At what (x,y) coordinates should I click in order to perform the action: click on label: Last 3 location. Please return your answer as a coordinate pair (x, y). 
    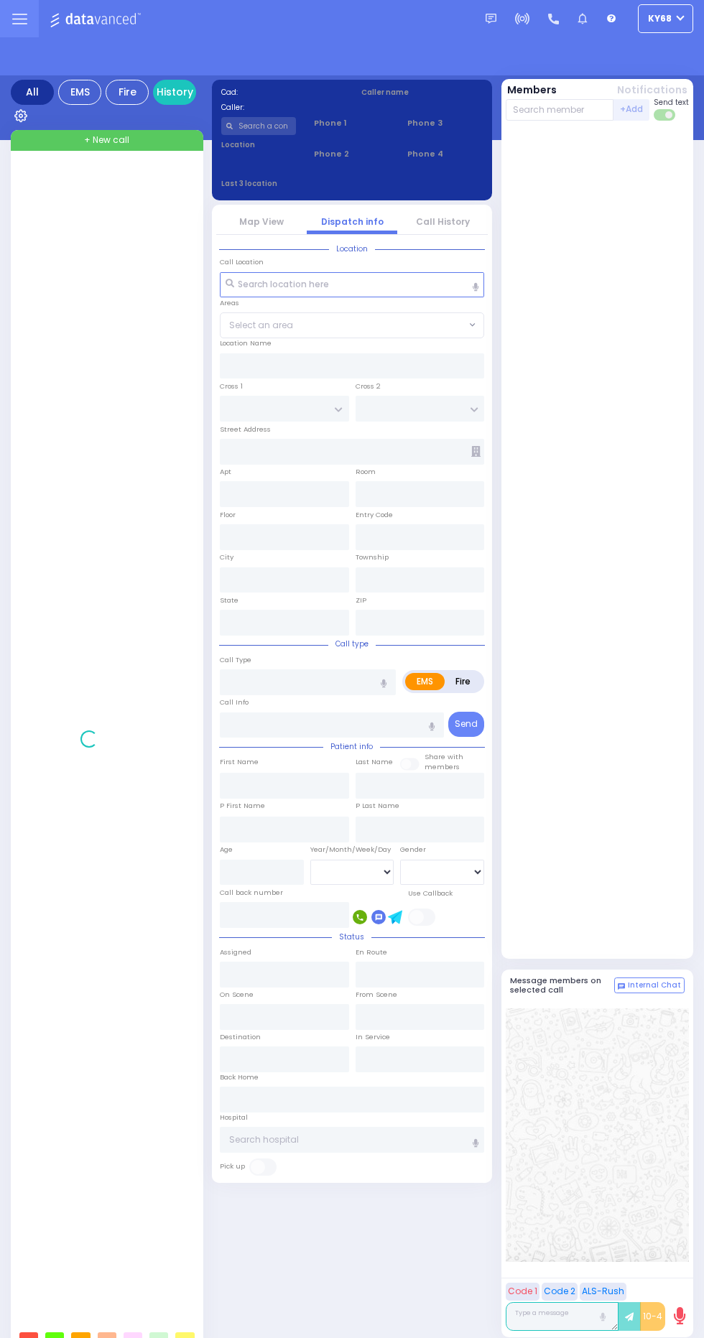
    Looking at the image, I should click on (286, 183).